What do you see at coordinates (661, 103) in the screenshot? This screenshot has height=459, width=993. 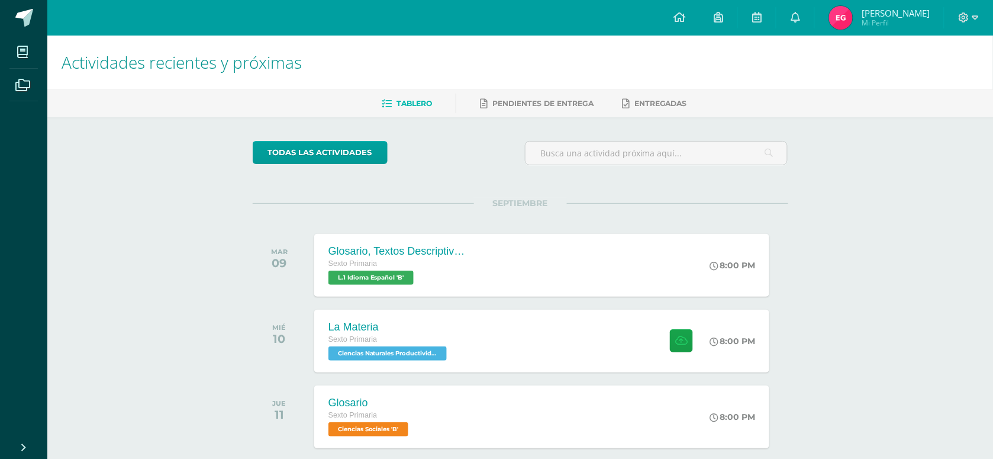 I see `span: Entregadas` at bounding box center [661, 103].